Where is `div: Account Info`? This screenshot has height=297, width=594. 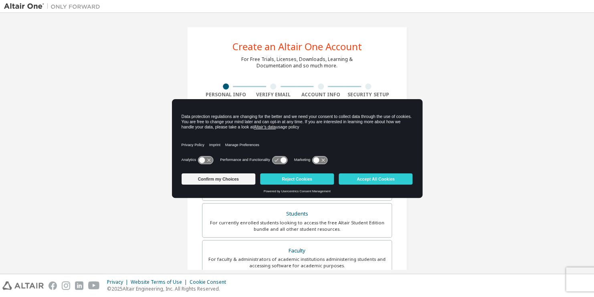
div: Account Info is located at coordinates (321, 95).